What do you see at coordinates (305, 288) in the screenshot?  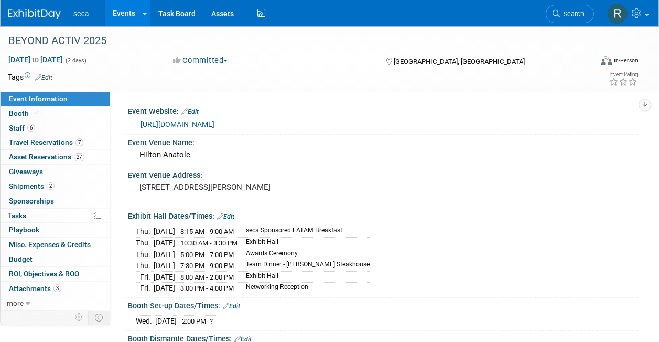 I see `td: Networking Reception` at bounding box center [305, 288].